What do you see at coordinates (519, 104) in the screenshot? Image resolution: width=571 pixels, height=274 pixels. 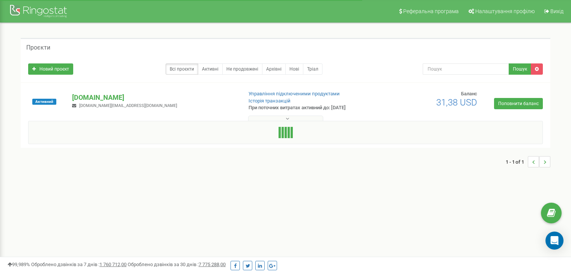 I see `a: Поповнити баланс` at bounding box center [519, 104].